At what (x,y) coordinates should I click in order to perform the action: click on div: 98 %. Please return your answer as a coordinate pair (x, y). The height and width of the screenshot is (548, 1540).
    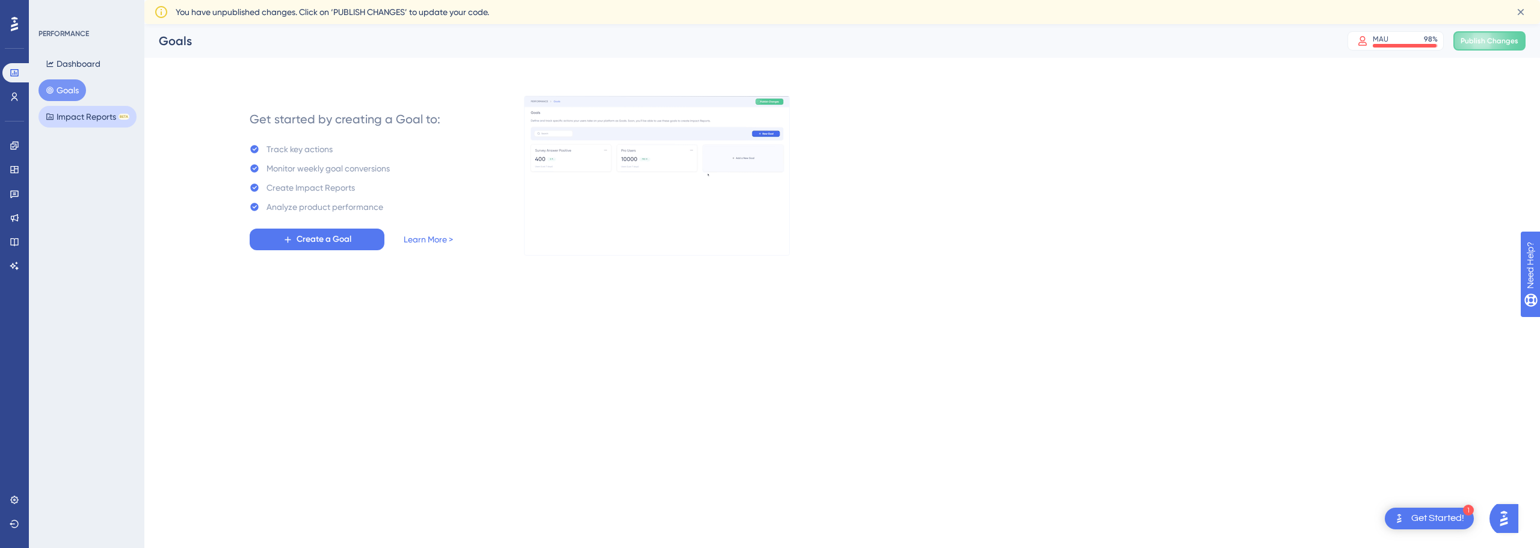
    Looking at the image, I should click on (1430, 39).